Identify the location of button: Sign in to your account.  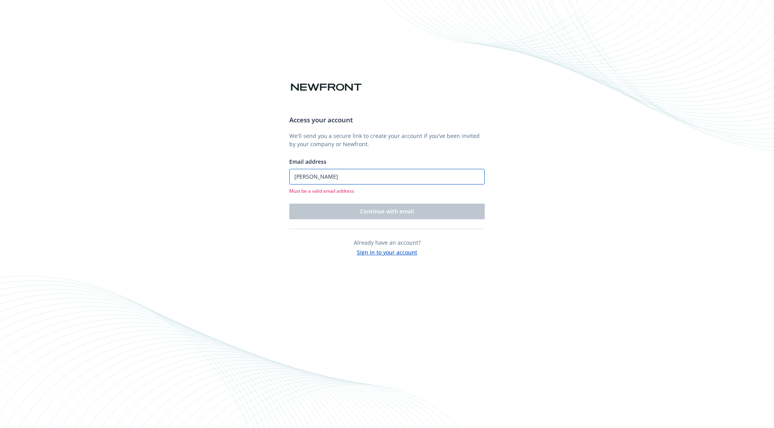
(387, 251).